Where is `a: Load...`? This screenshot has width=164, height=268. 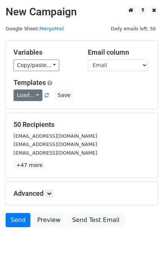
a: Load... is located at coordinates (28, 95).